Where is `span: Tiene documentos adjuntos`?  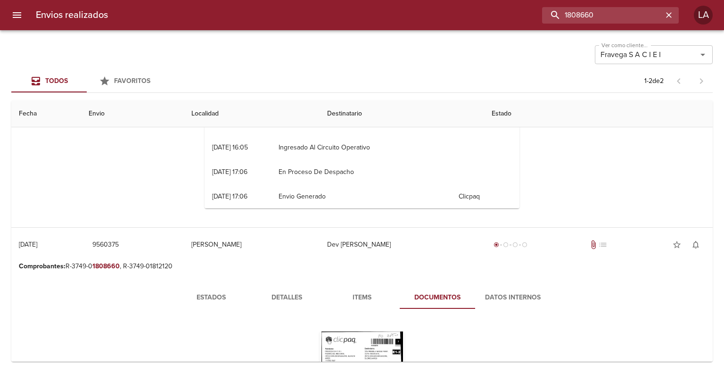 span: Tiene documentos adjuntos is located at coordinates (593, 245).